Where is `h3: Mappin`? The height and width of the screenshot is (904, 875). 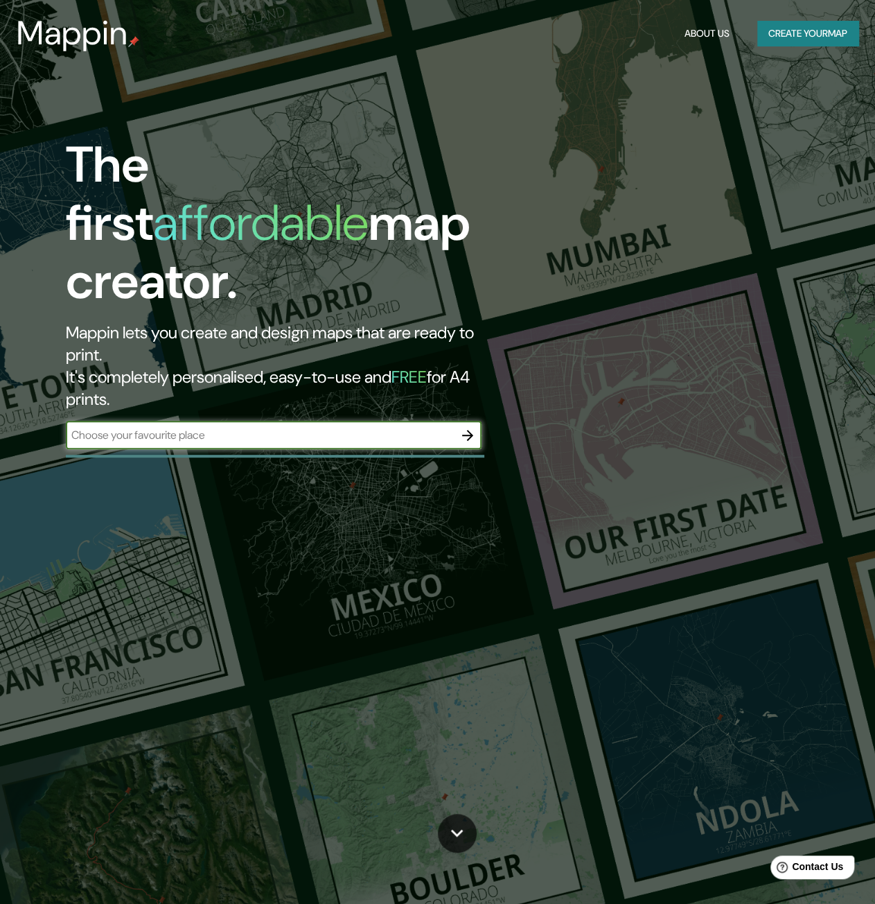
h3: Mappin is located at coordinates (72, 33).